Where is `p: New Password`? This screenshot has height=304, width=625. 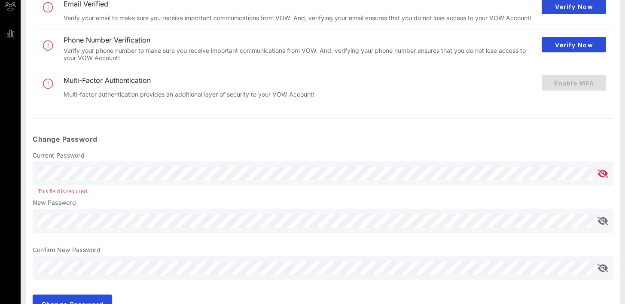 p: New Password is located at coordinates (323, 203).